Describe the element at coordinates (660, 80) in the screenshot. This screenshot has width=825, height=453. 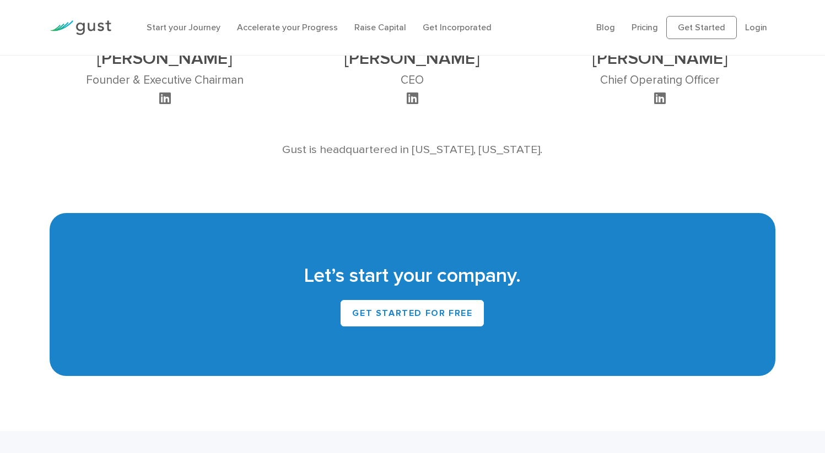
I see `h3: Chief Operating Officer` at that location.